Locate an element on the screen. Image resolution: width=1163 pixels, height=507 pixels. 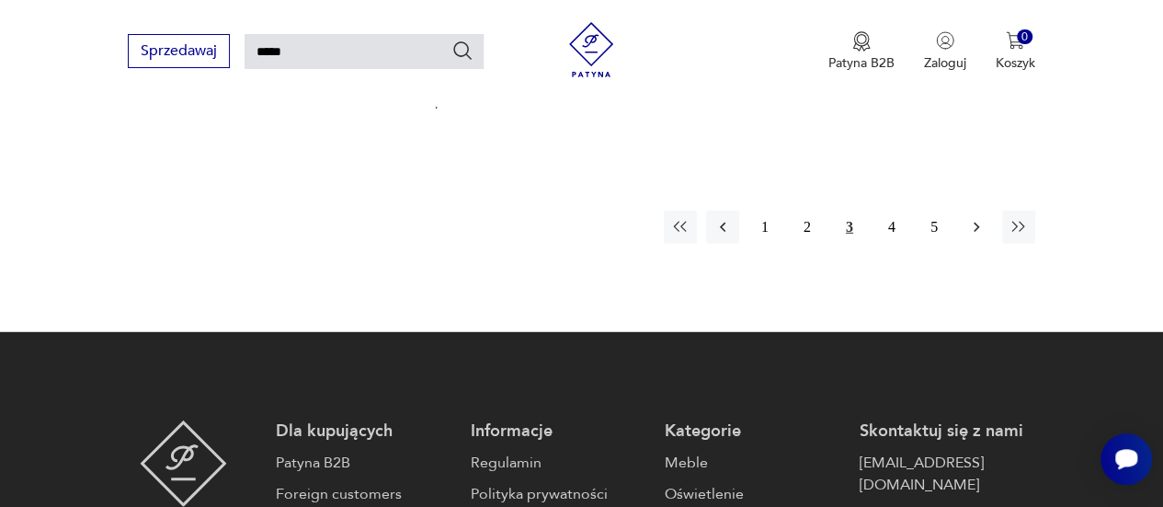
p: Koszyk is located at coordinates (1015, 63).